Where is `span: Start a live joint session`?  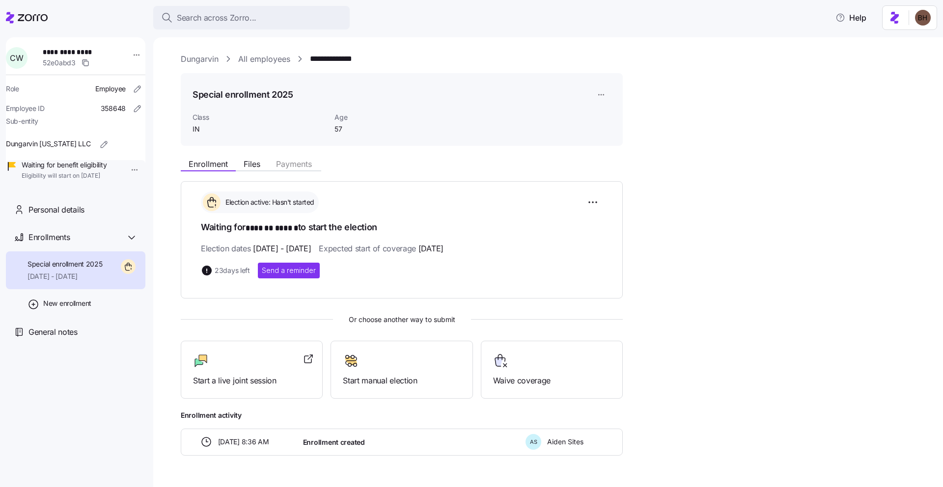 span: Start a live joint session is located at coordinates (251, 381).